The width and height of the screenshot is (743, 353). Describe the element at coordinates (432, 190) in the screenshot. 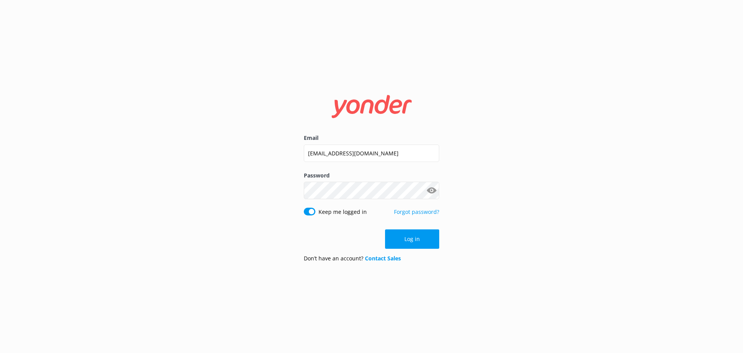

I see `button: Show password` at that location.